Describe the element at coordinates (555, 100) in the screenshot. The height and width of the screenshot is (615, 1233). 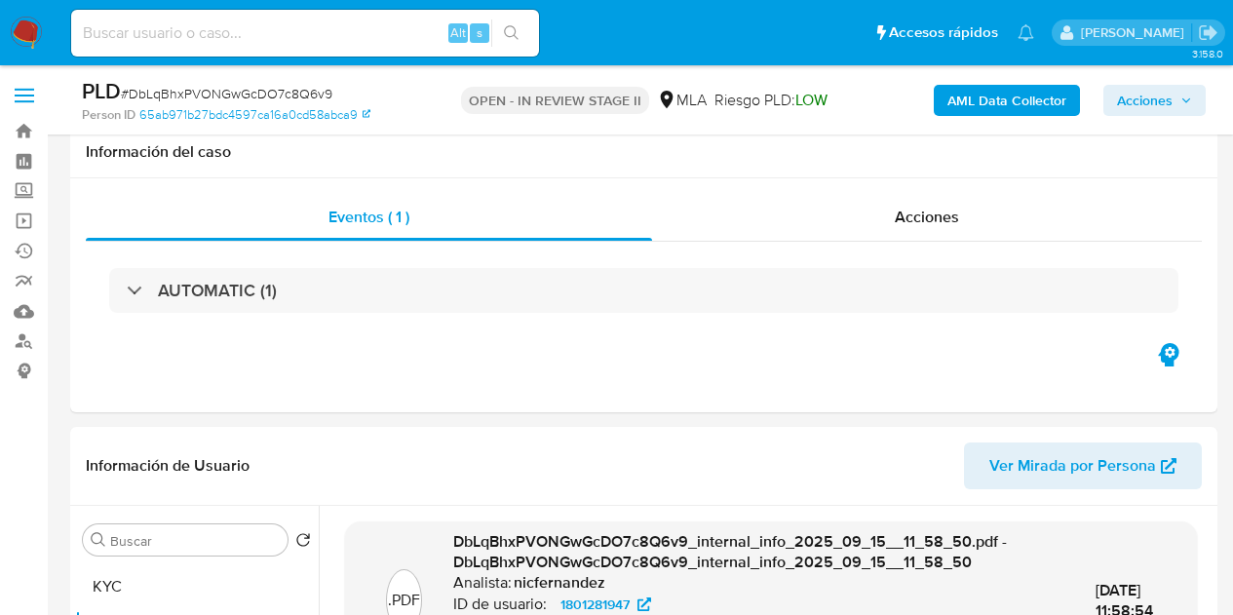
I see `p: OPEN - IN REVIEW STAGE II` at that location.